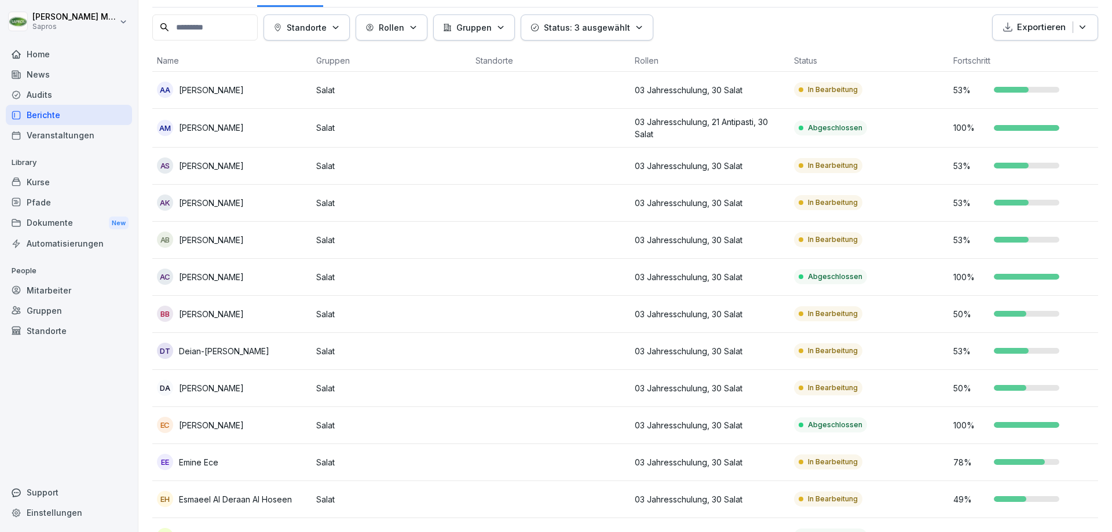 Image resolution: width=1112 pixels, height=532 pixels. I want to click on div: DA, so click(165, 388).